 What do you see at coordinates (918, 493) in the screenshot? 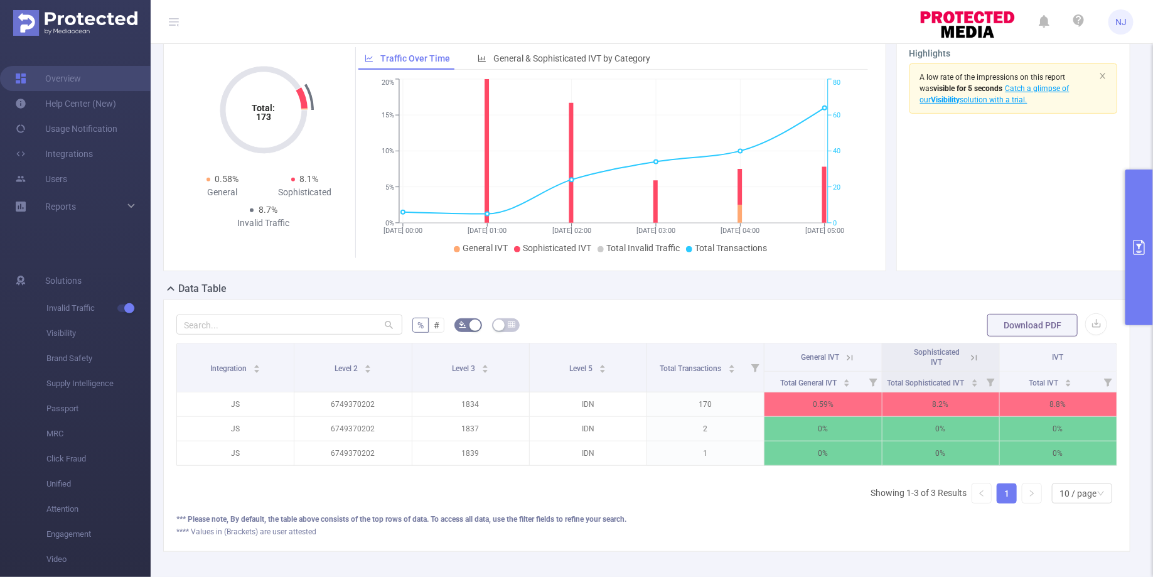
I see `li: Showing 1-3 of 3 Results` at bounding box center [918, 493].